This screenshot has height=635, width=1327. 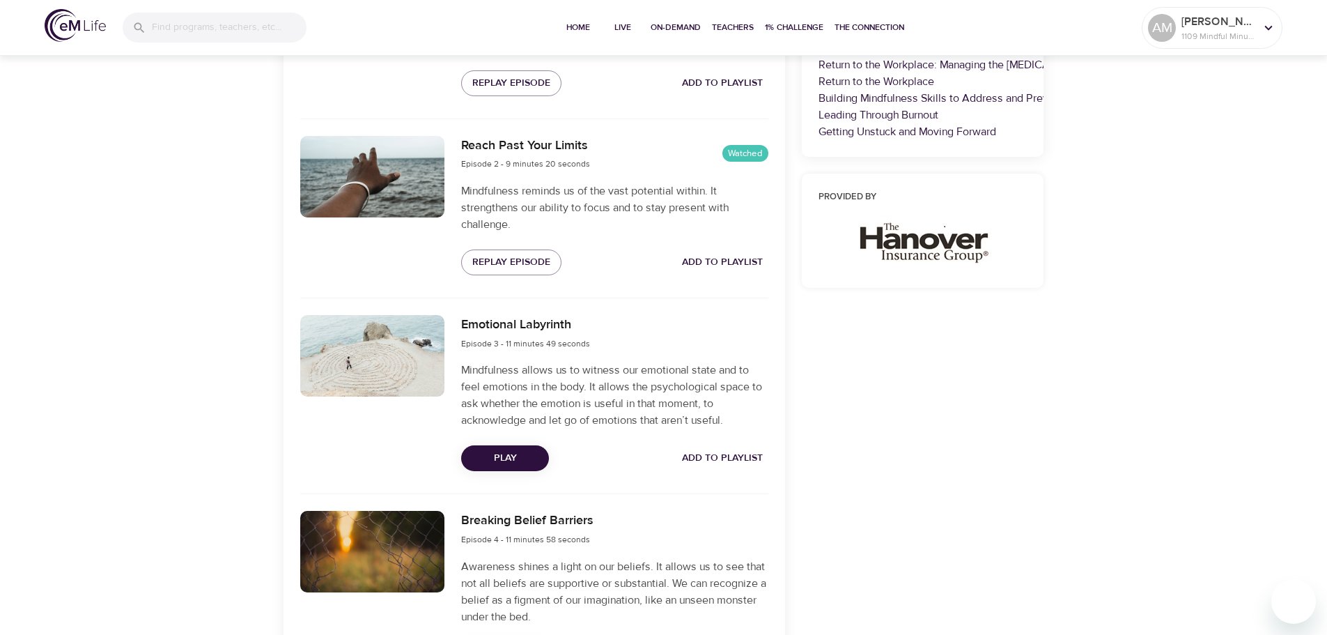 What do you see at coordinates (525, 146) in the screenshot?
I see `h6: Reach Past Your Limits` at bounding box center [525, 146].